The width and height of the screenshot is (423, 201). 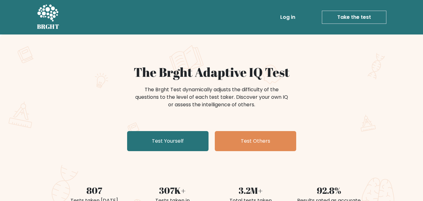 What do you see at coordinates (288, 17) in the screenshot?
I see `a: Log in` at bounding box center [288, 17].